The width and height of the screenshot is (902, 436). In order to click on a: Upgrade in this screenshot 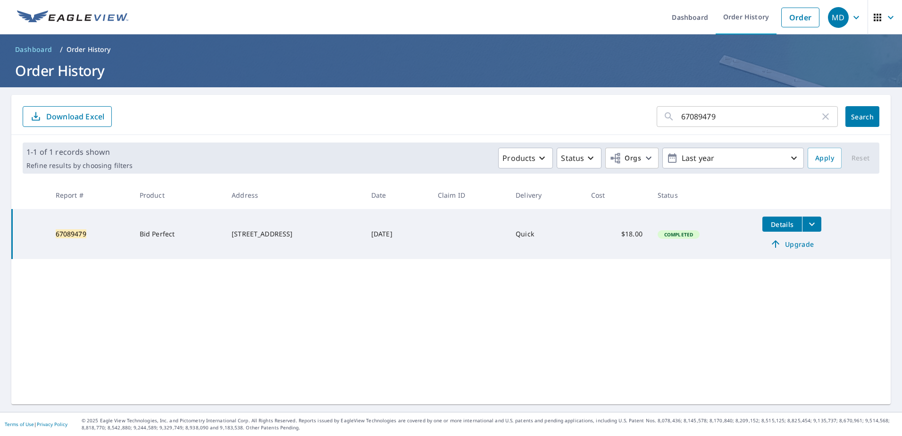, I will do `click(792, 244)`.